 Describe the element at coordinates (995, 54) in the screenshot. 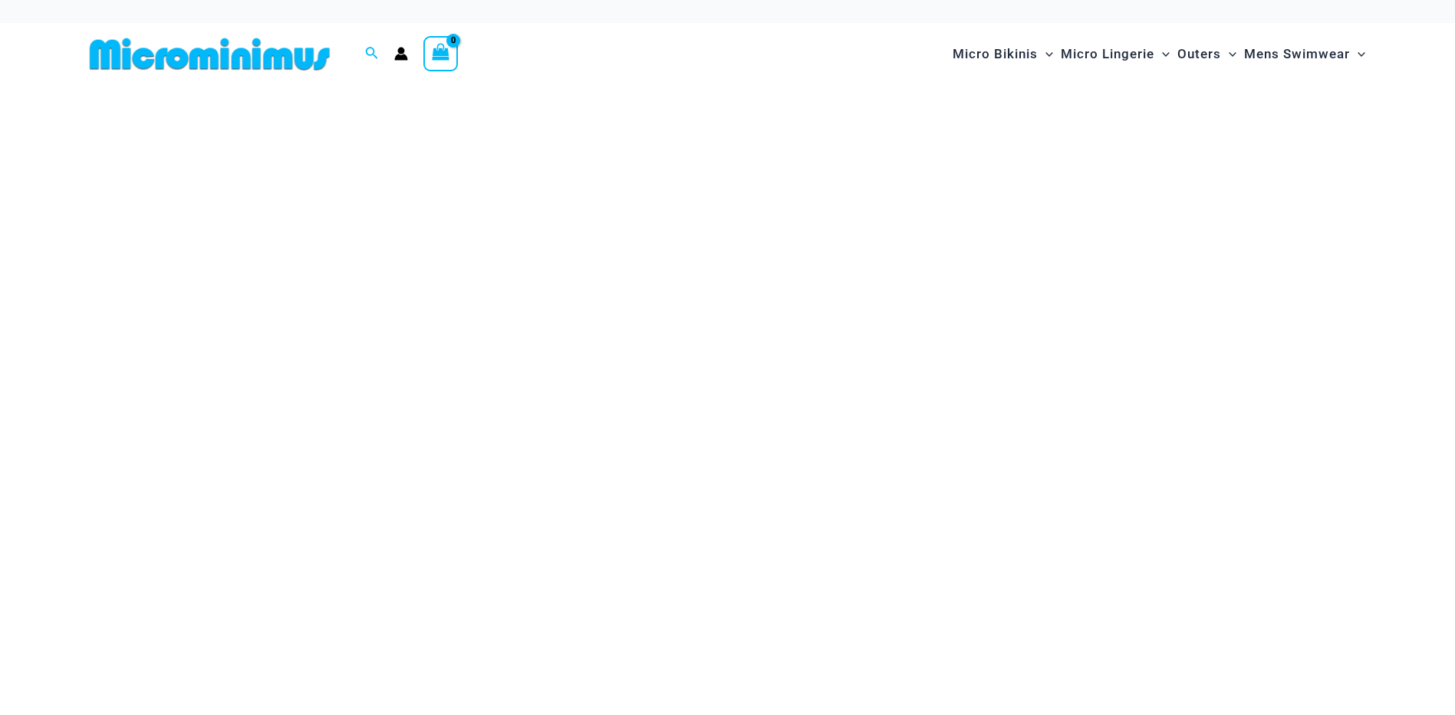

I see `span: Micro Bikinis` at that location.